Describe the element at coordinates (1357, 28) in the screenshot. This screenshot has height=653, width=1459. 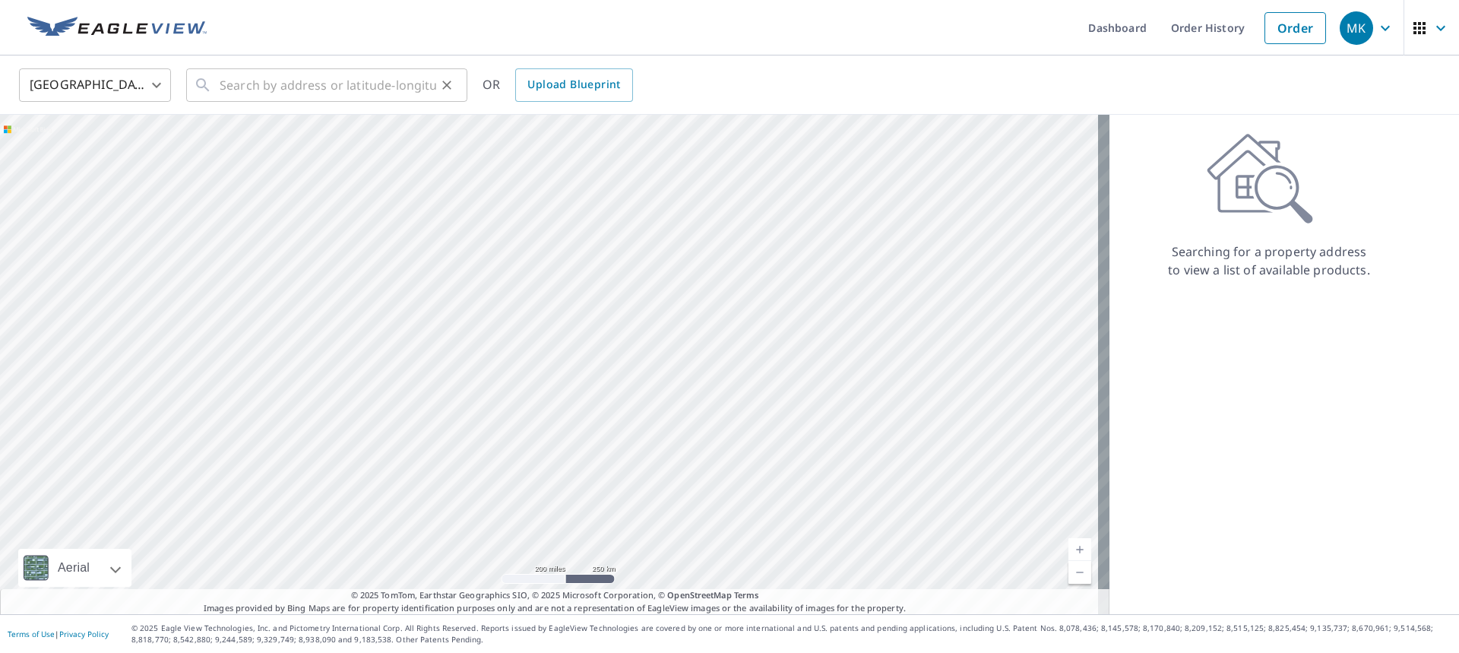
I see `div: MK` at that location.